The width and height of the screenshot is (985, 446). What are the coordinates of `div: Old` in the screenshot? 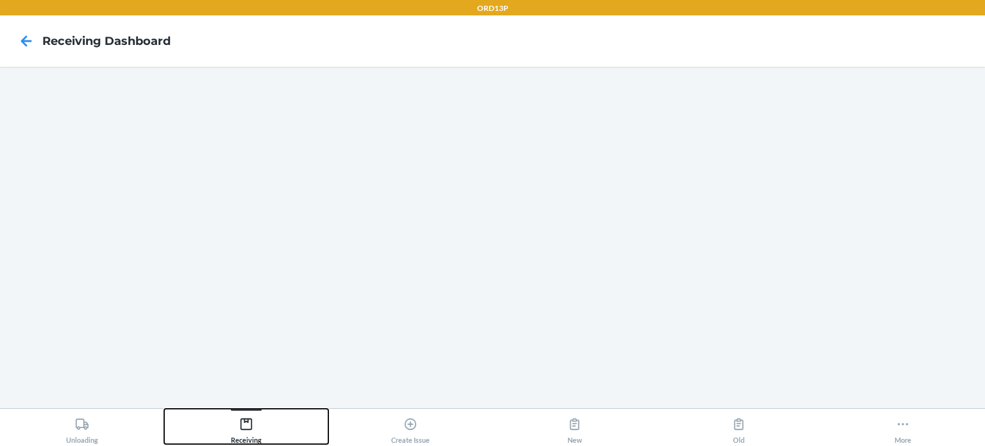 It's located at (739, 428).